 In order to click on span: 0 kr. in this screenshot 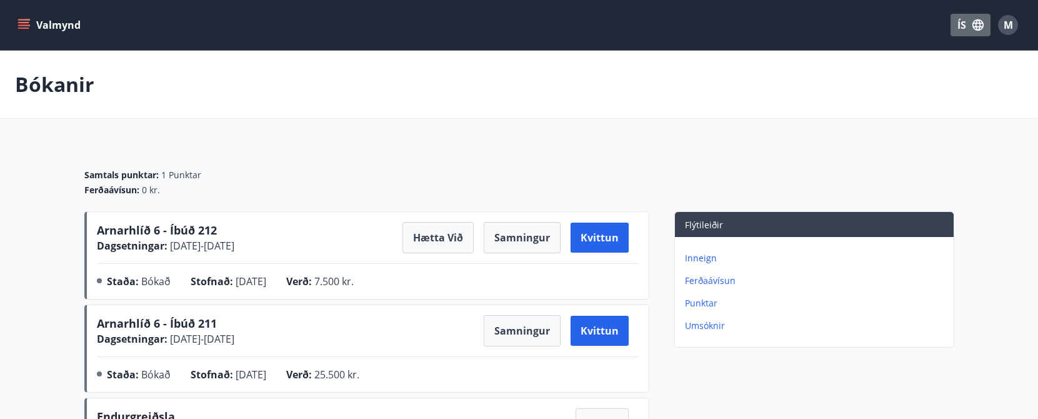, I will do `click(151, 190)`.